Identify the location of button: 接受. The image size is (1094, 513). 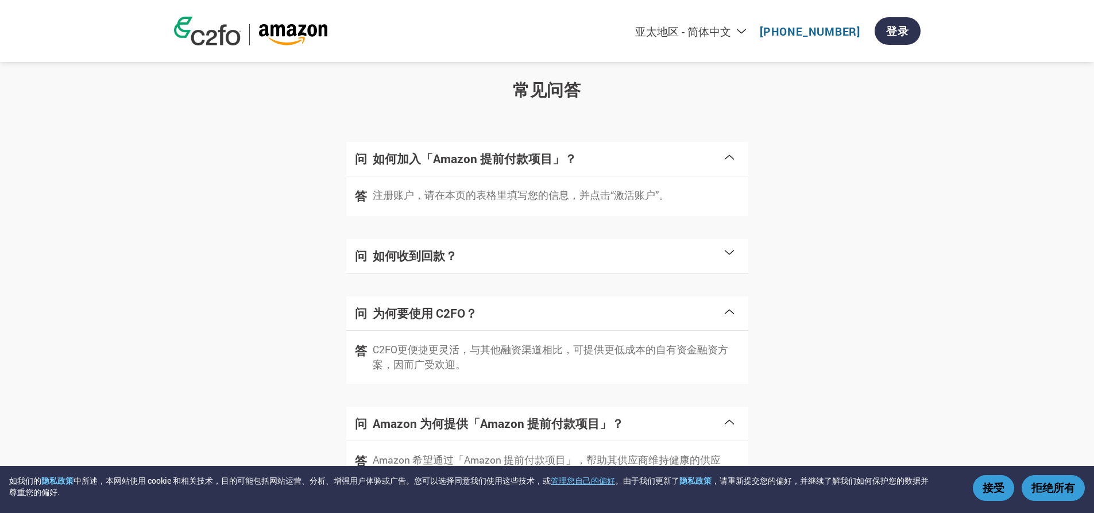
(993, 487).